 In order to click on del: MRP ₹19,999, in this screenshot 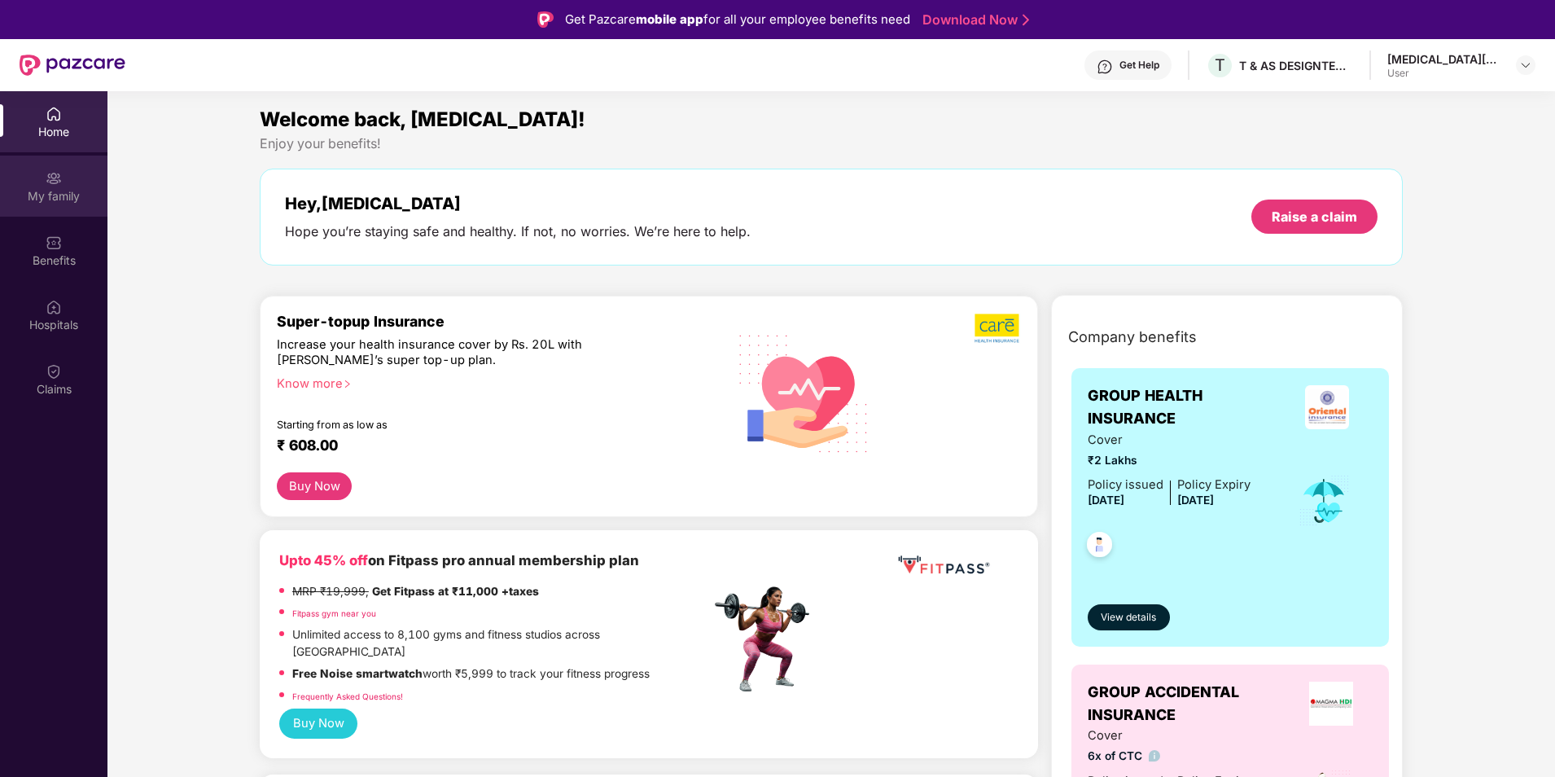, I will do `click(331, 591)`.